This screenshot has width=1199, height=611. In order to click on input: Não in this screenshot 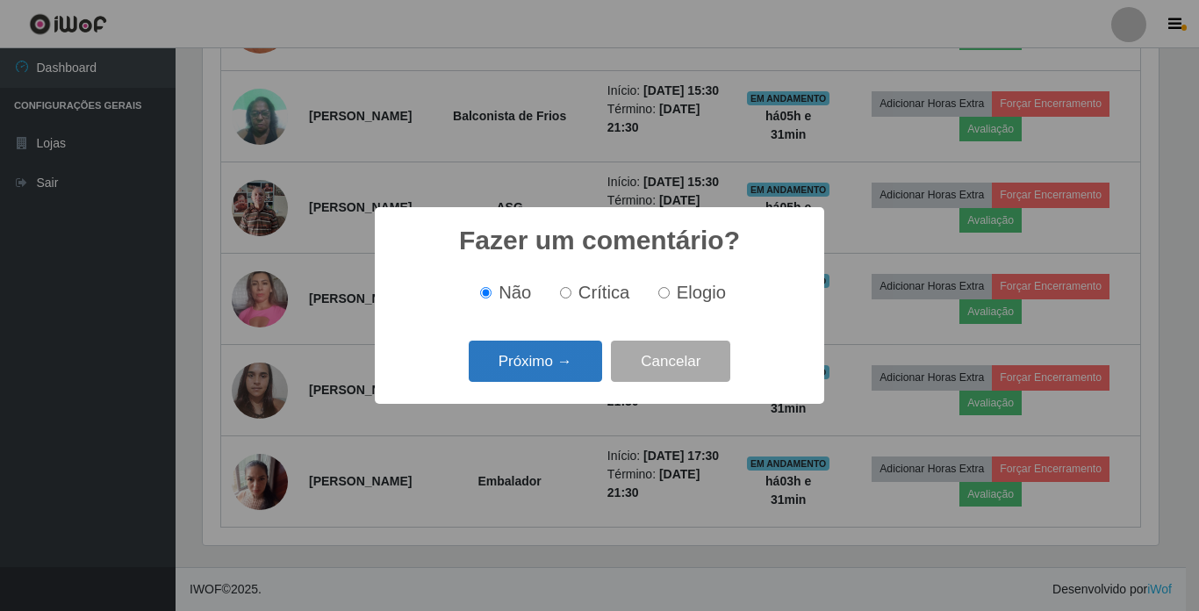, I will do `click(485, 292)`.